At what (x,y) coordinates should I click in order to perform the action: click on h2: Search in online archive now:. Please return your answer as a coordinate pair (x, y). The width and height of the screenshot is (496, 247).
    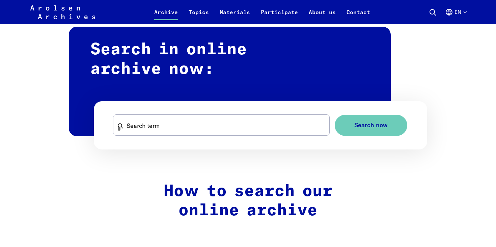
    Looking at the image, I should click on (230, 81).